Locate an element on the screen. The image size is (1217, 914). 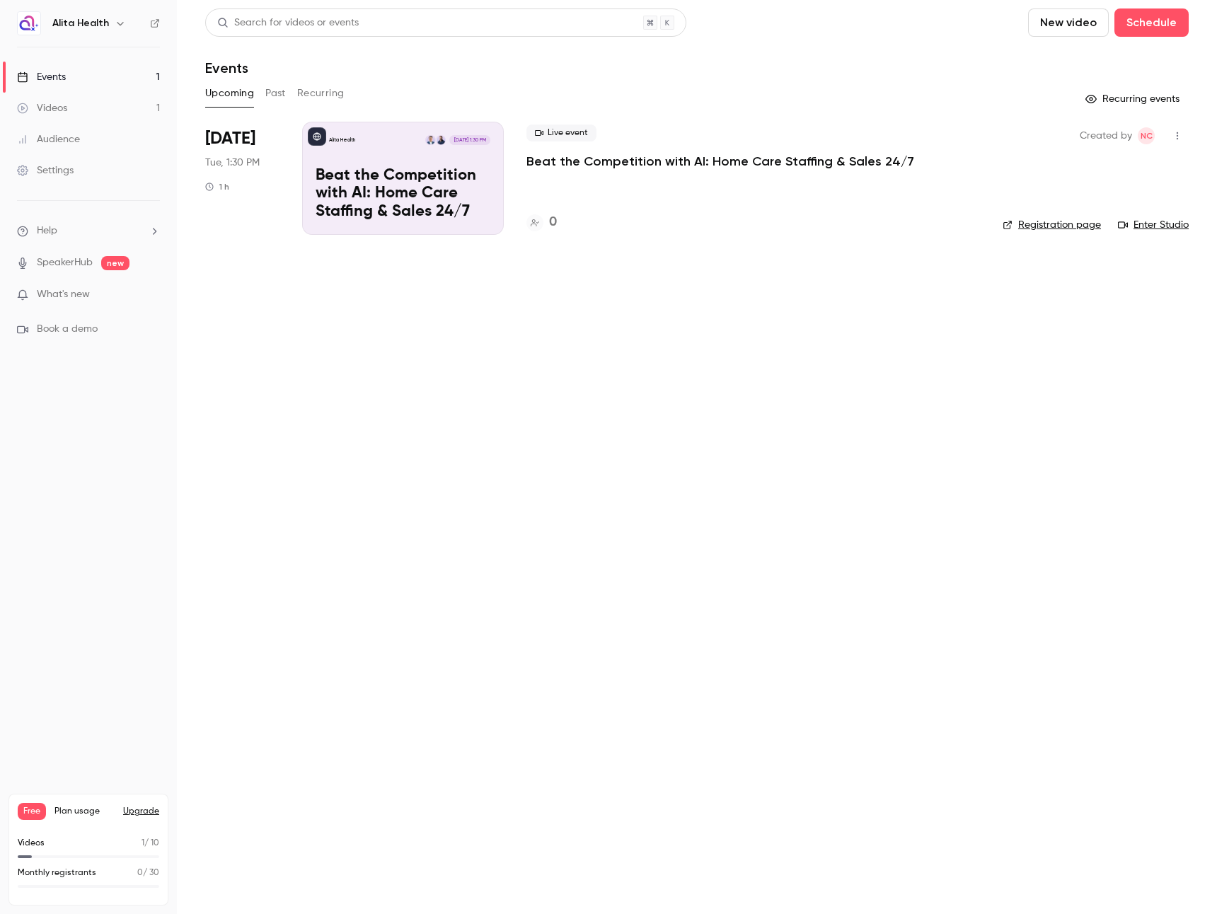
button: Recurring is located at coordinates (321, 93).